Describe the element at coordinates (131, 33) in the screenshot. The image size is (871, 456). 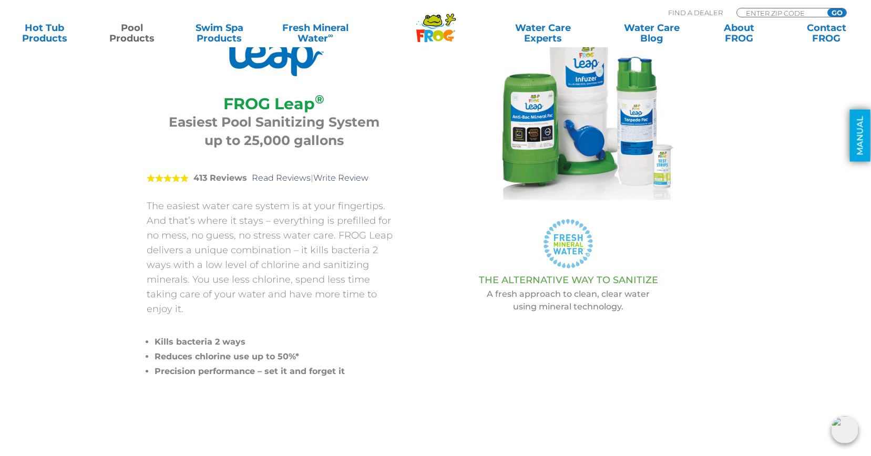
I see `a: PoolProducts` at that location.